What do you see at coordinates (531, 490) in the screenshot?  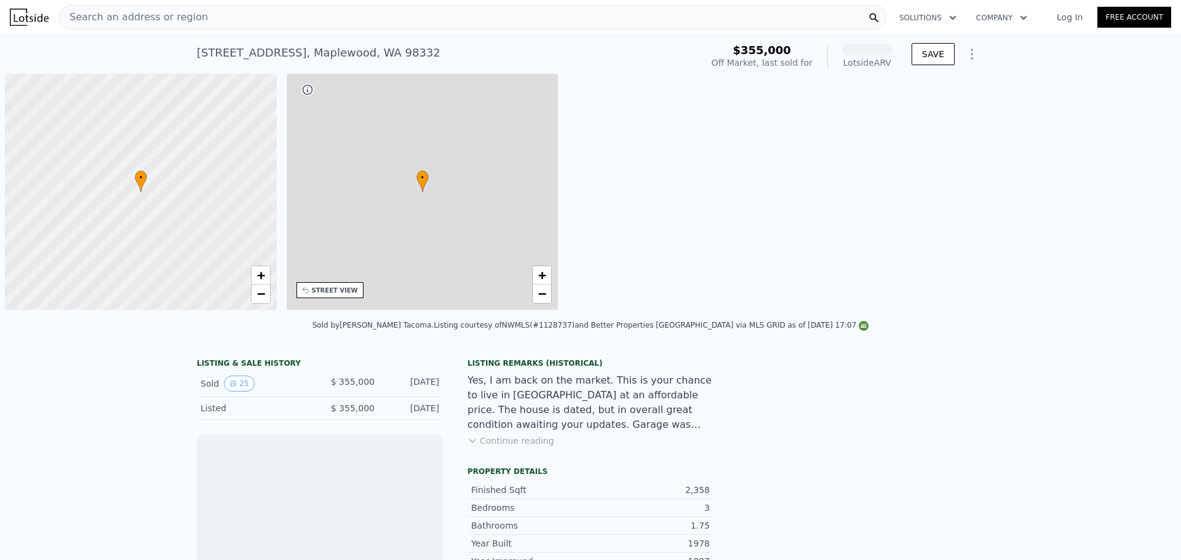 I see `div: Finished Sqft` at bounding box center [531, 490].